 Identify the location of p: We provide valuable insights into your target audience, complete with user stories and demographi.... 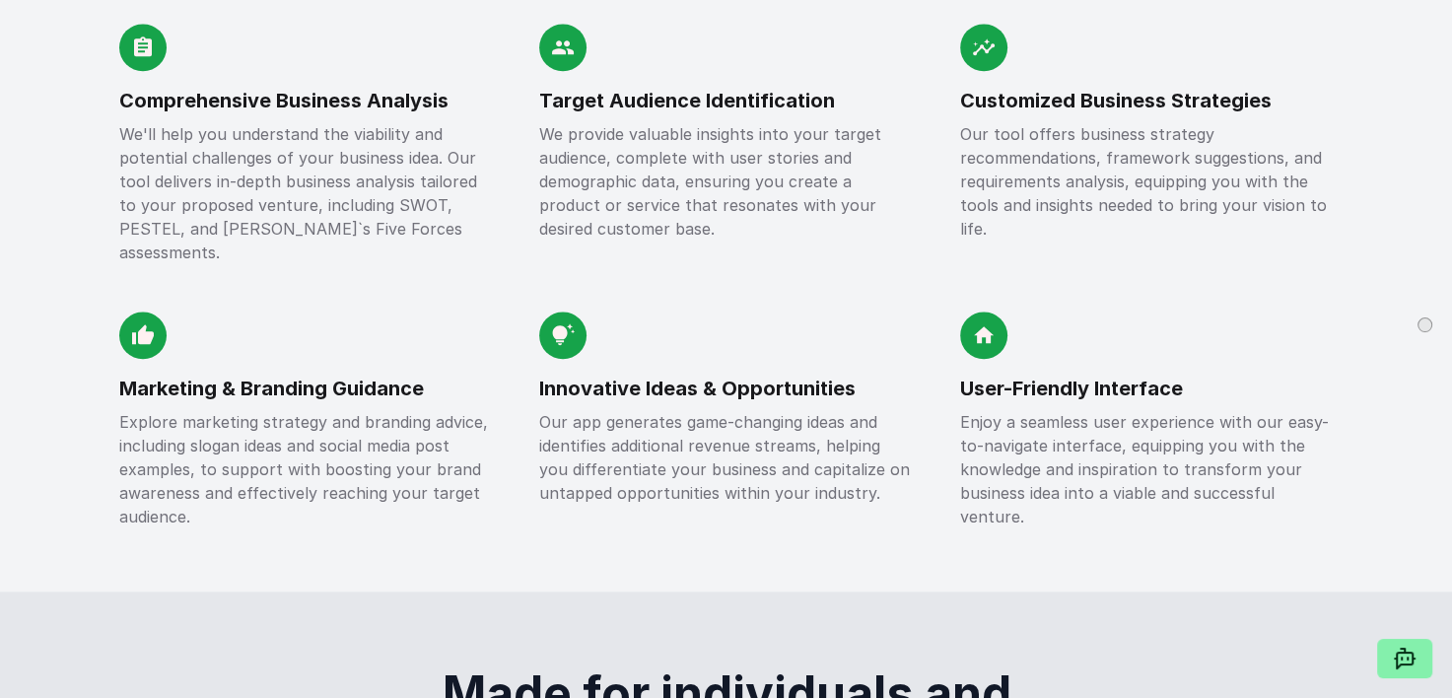
(725, 181).